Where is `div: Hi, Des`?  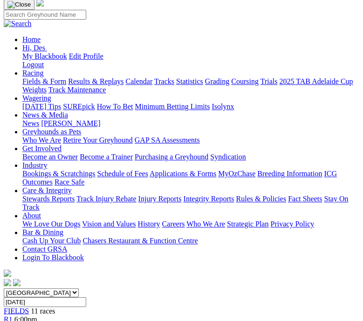
div: Hi, Des is located at coordinates (190, 61).